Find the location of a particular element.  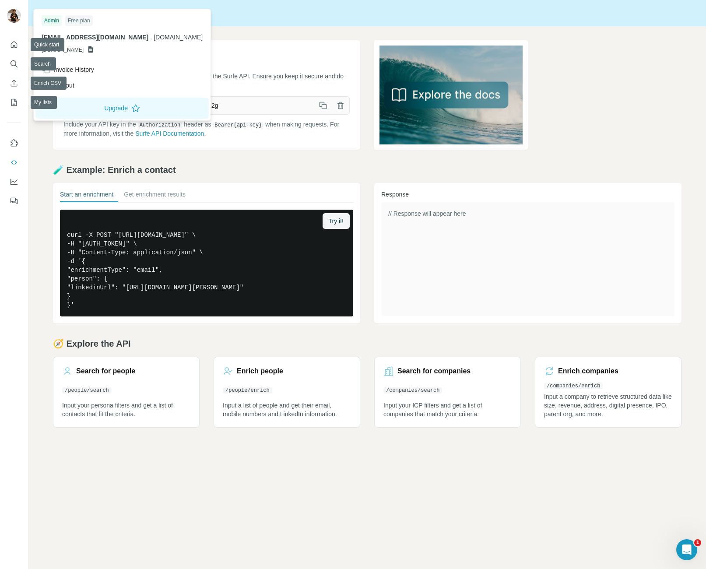

span: // Response will appear here is located at coordinates (427, 214).